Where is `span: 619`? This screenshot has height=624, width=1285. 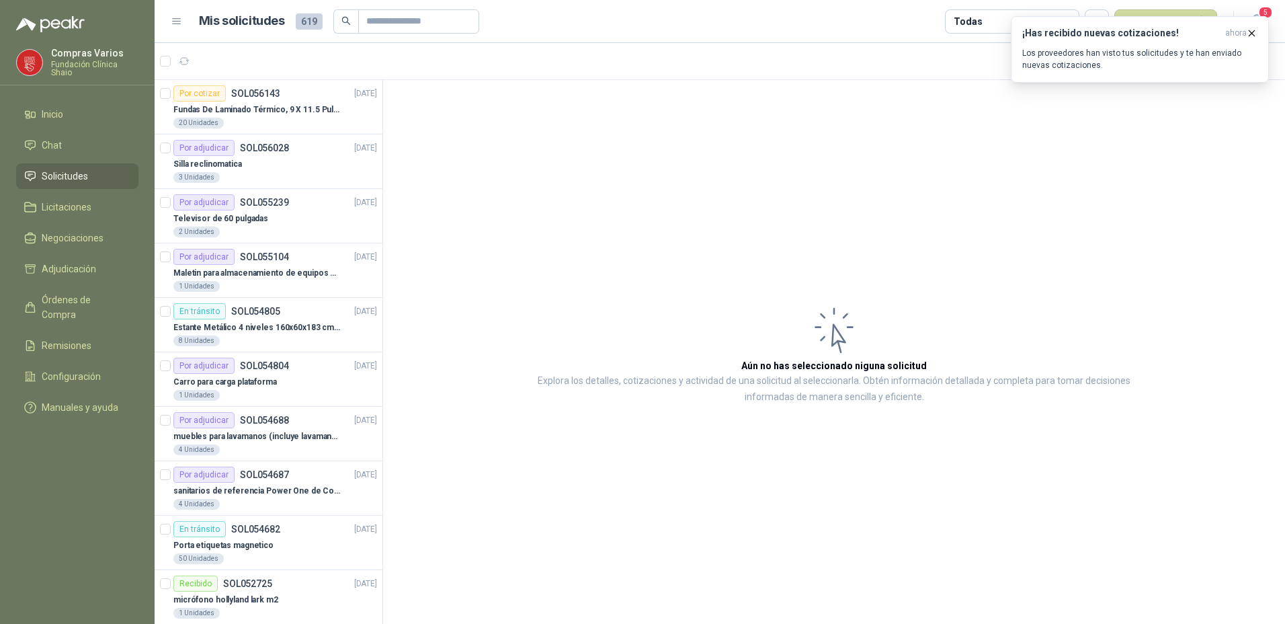 span: 619 is located at coordinates (309, 22).